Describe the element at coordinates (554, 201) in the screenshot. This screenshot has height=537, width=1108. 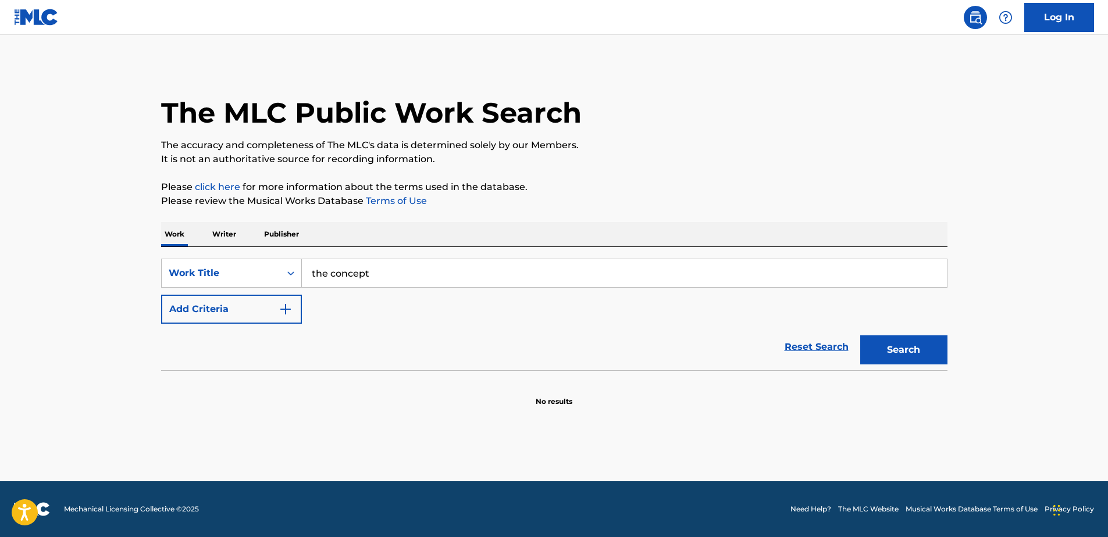
I see `p: Please review the Musical Works Database` at that location.